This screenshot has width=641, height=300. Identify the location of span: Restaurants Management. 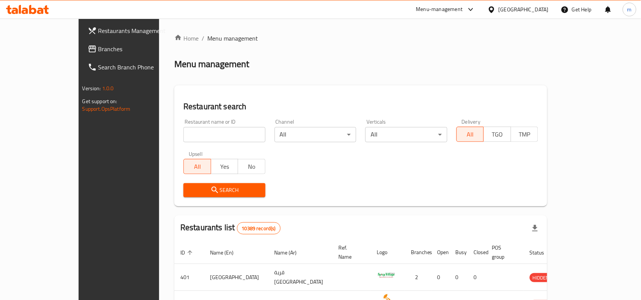
(139, 31).